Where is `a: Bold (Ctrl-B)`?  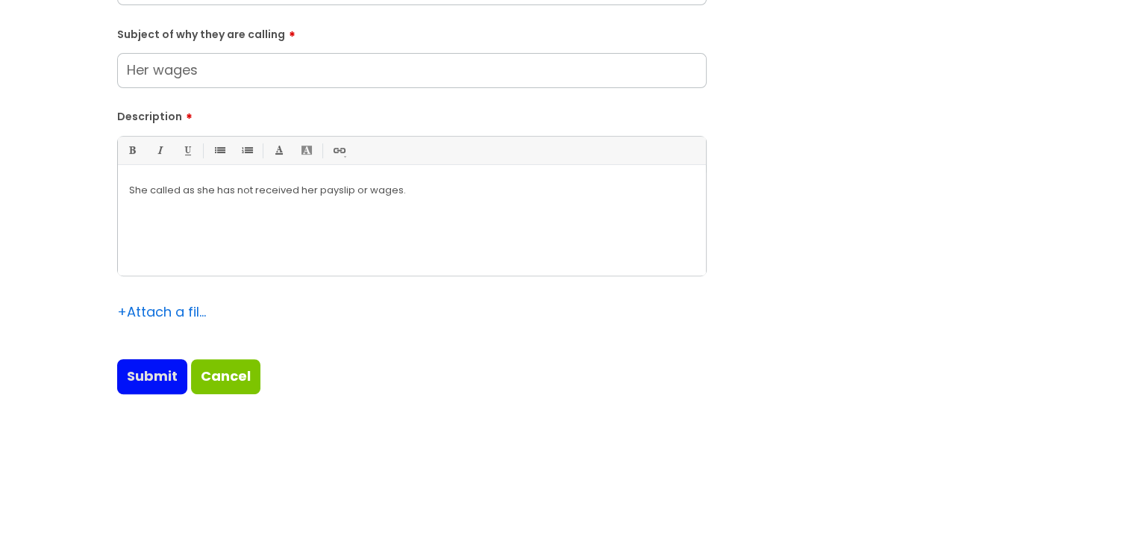 a: Bold (Ctrl-B) is located at coordinates (131, 150).